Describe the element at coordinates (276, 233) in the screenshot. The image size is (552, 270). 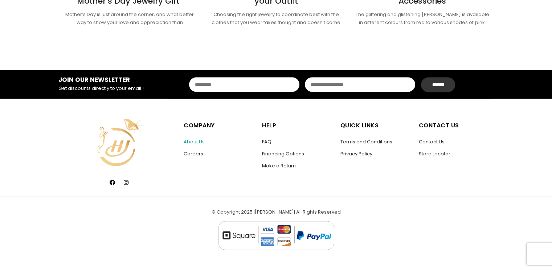
I see `div: © Copyright 2025 | | All Rights Reserved` at that location.